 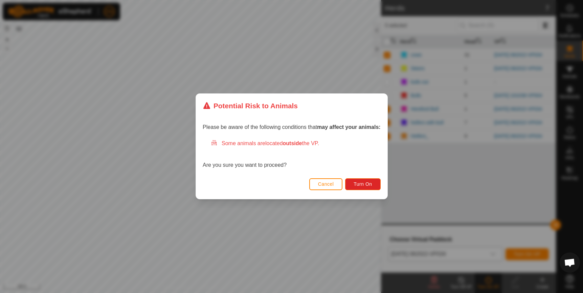 What do you see at coordinates (349, 127) in the screenshot?
I see `strong: may affect your animals:` at bounding box center [349, 127].